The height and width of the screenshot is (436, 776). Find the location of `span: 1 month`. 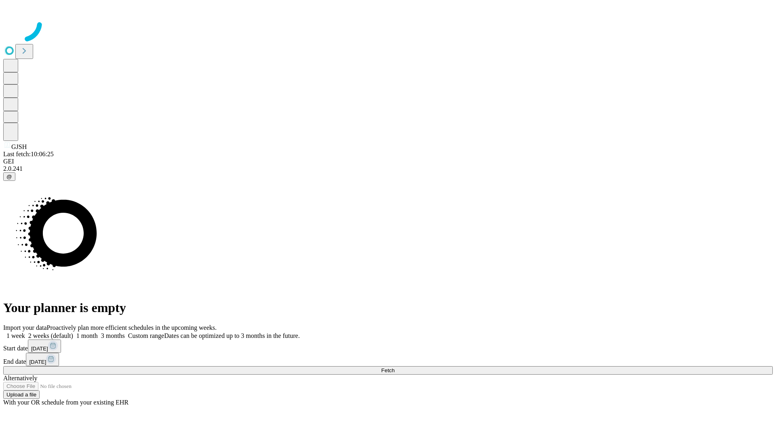

span: 1 month is located at coordinates (87, 336).